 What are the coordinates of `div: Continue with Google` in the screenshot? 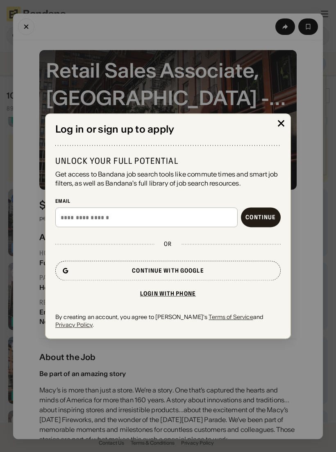 It's located at (168, 271).